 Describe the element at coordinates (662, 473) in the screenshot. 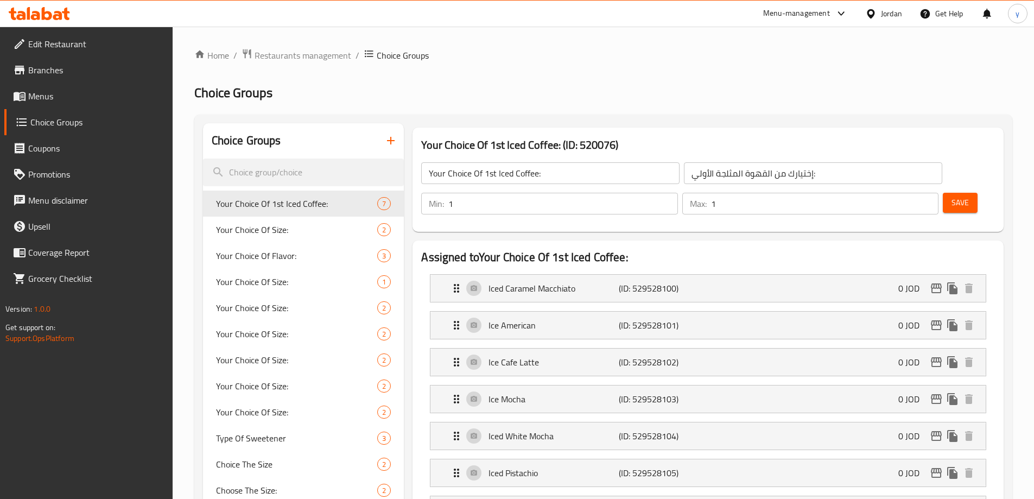

I see `p: (ID: 529528105)` at that location.